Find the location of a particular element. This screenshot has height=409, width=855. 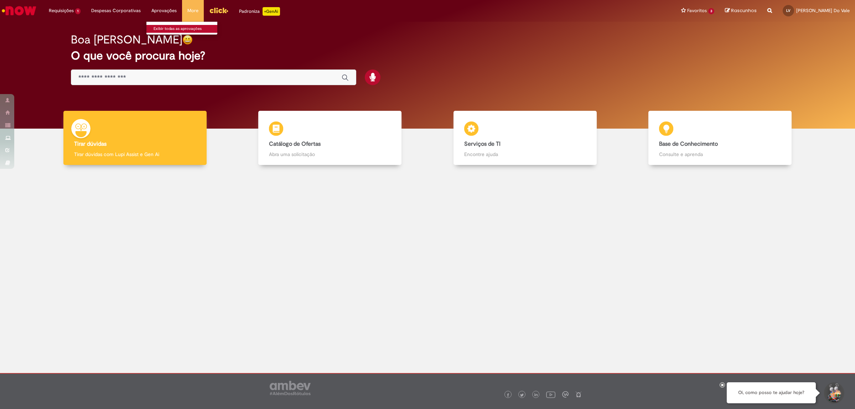

p: Tirar dúvidas com Lupi Assist e Gen Ai is located at coordinates (135, 154).